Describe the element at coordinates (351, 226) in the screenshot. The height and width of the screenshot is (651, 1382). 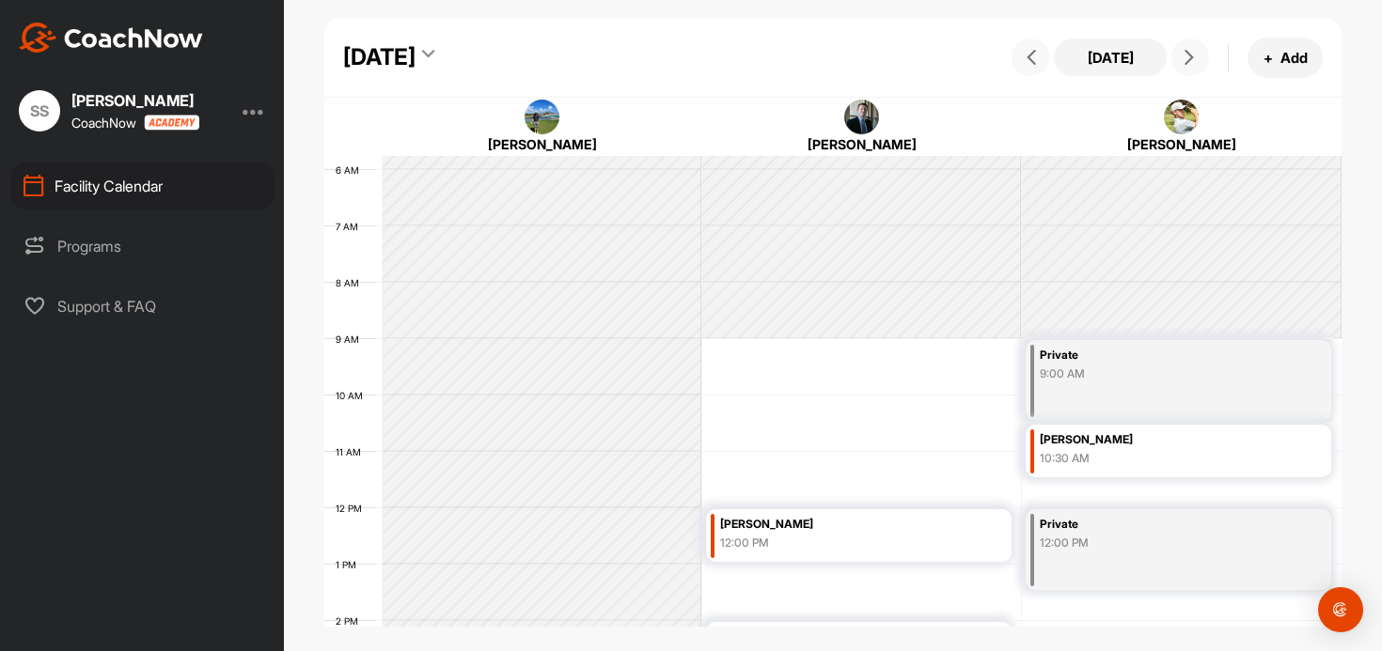
I see `div: 7 AM` at that location.